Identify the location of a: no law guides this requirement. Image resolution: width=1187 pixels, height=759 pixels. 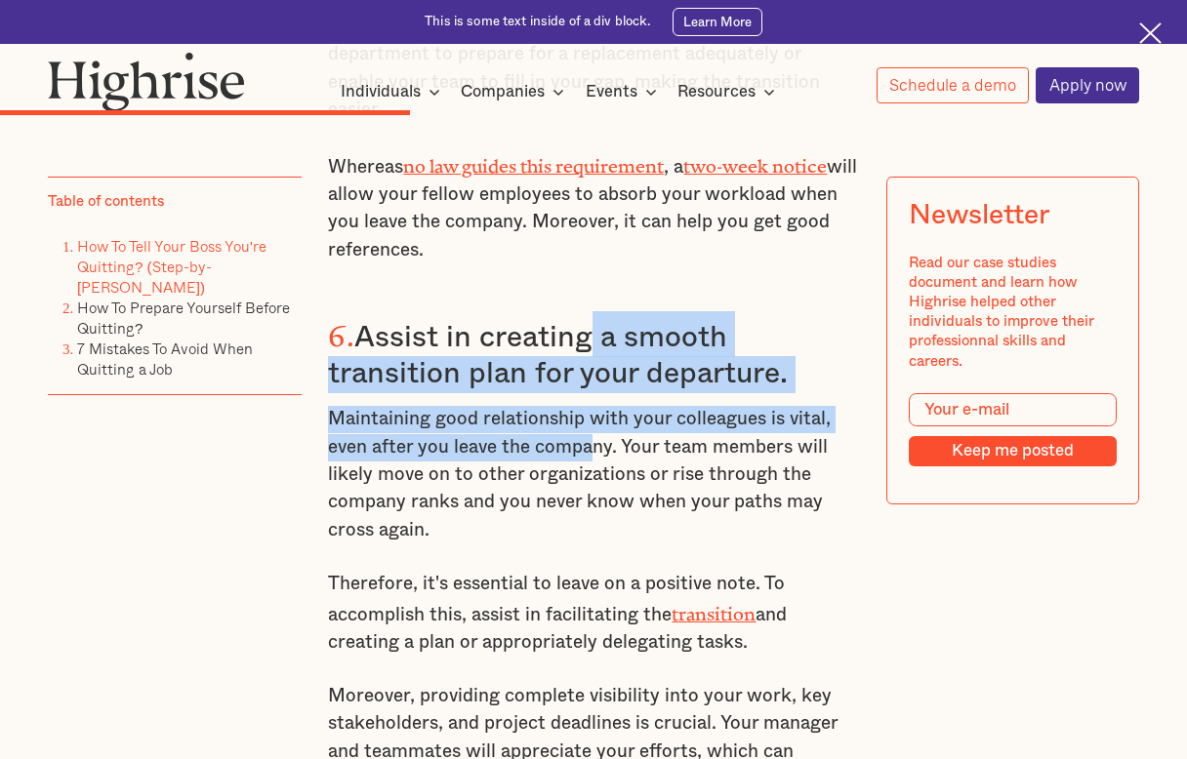
(533, 162).